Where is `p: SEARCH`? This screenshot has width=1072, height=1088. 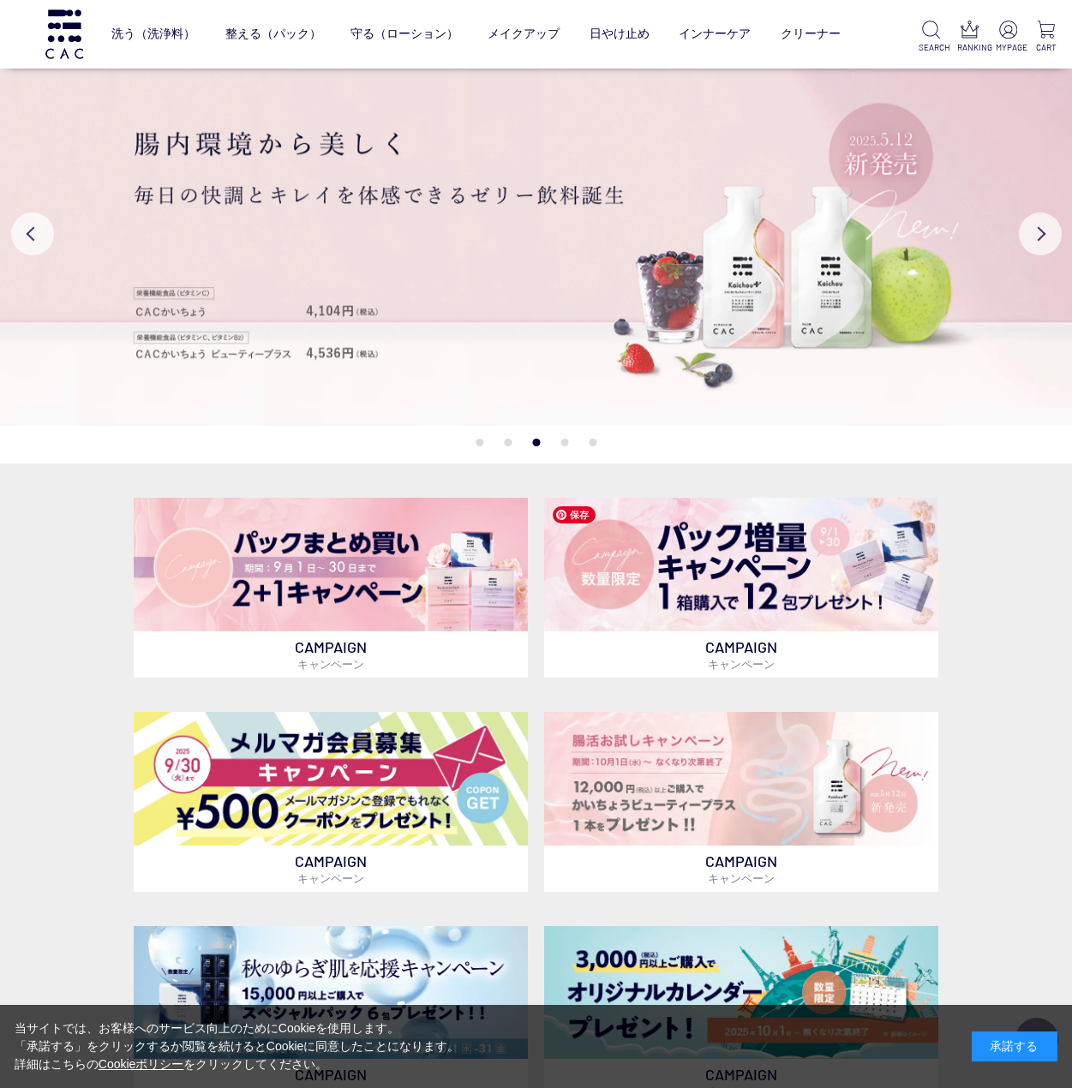 p: SEARCH is located at coordinates (930, 47).